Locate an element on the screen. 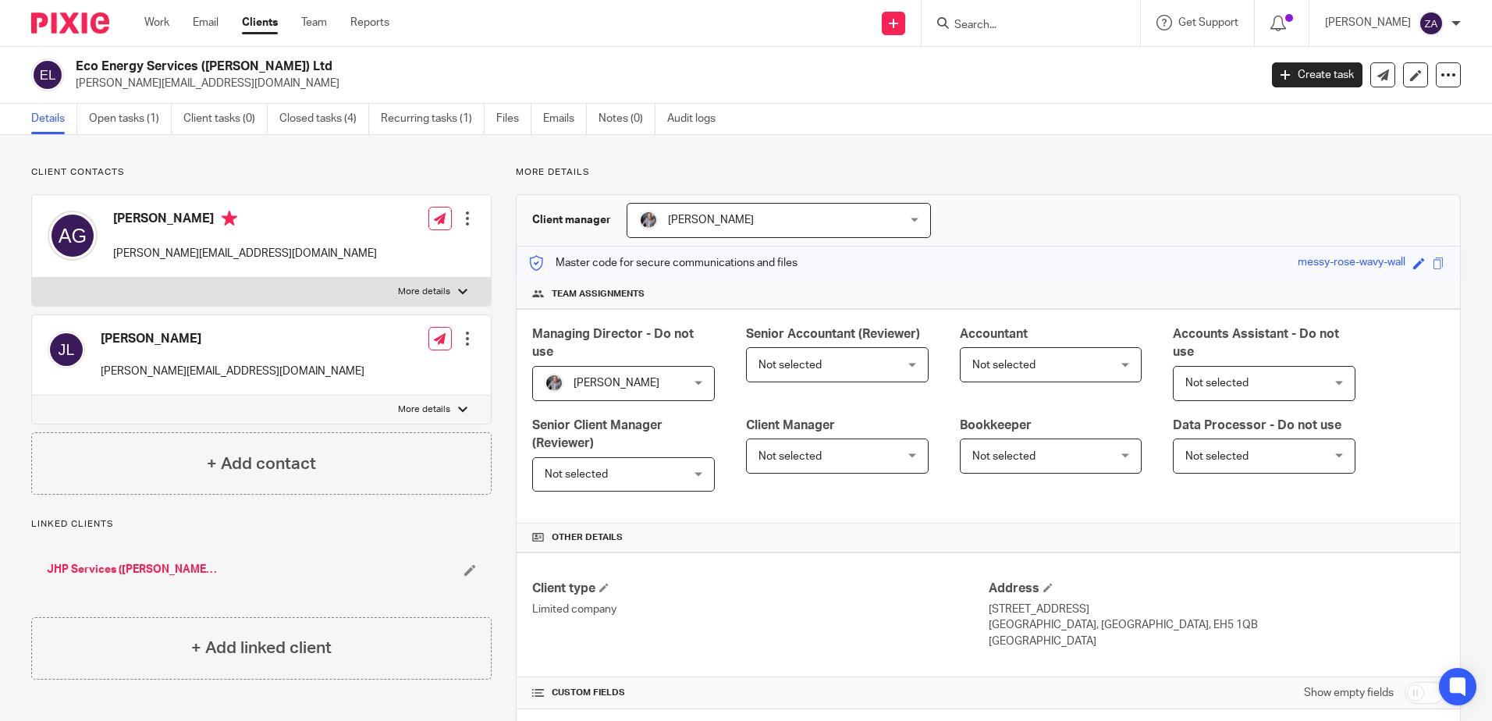 The height and width of the screenshot is (721, 1492). span: Get Support is located at coordinates (1208, 23).